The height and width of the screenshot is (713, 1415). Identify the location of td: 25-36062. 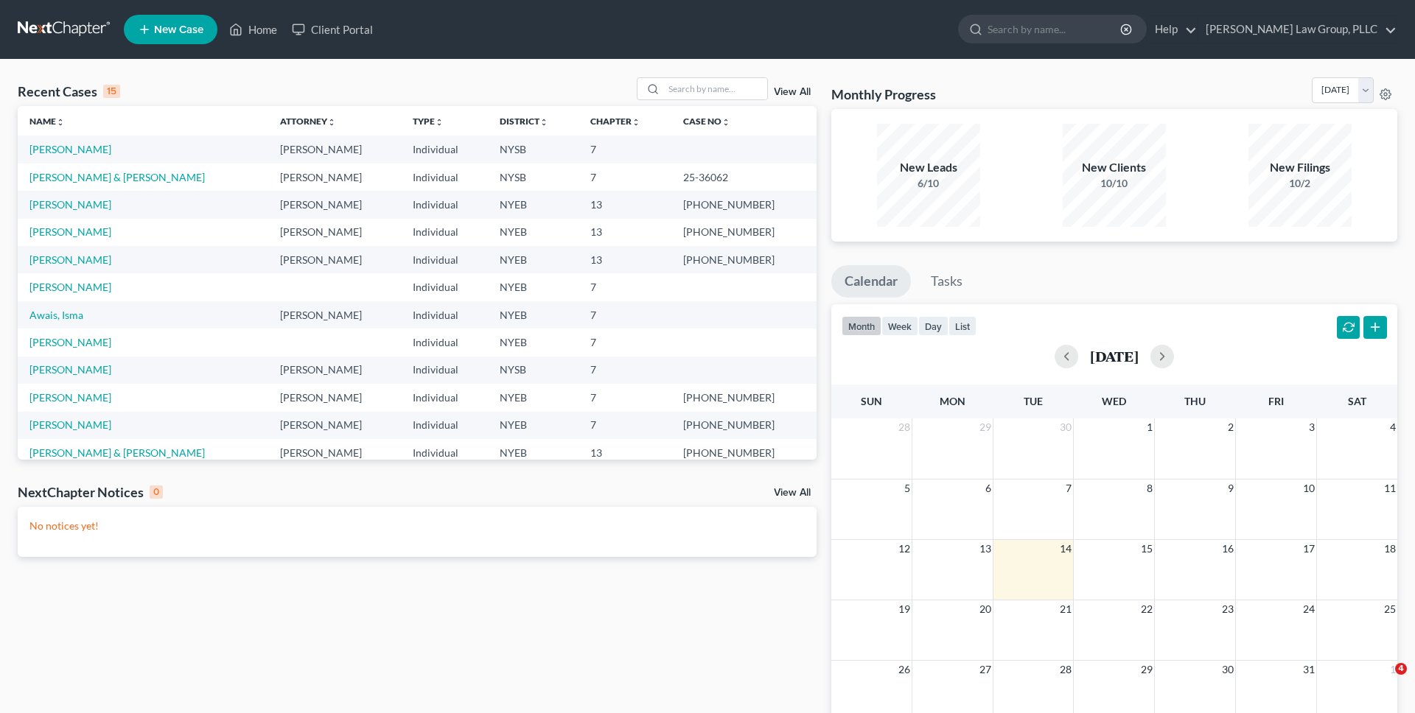
(744, 177).